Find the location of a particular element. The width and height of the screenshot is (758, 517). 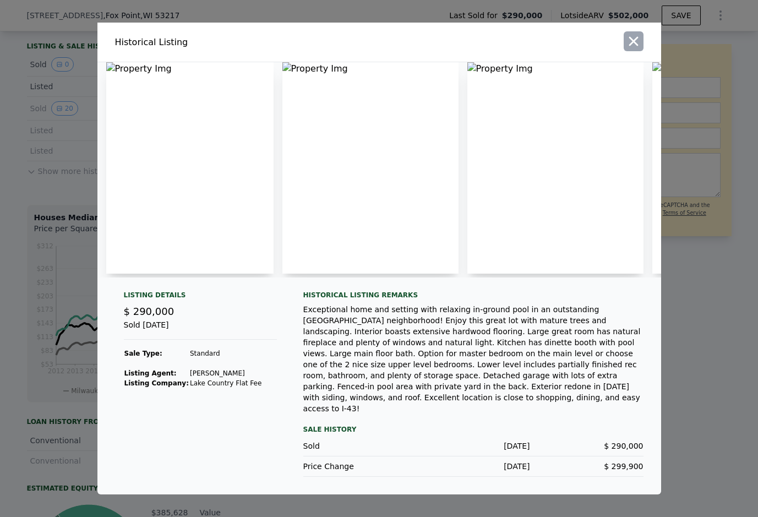

strong: Sale Type: is located at coordinates (143, 353).